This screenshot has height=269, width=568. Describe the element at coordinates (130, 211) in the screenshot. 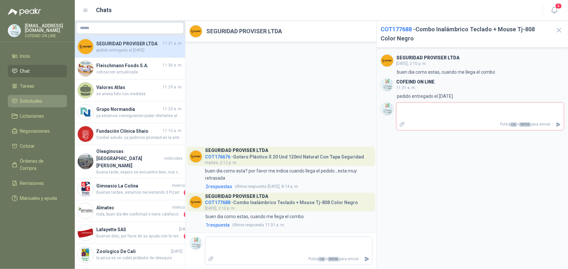

I see `a: Company LogoAlmatecmiércolesHola, buen dia Me confirmad s tiene calefacción porfa1` at that location.